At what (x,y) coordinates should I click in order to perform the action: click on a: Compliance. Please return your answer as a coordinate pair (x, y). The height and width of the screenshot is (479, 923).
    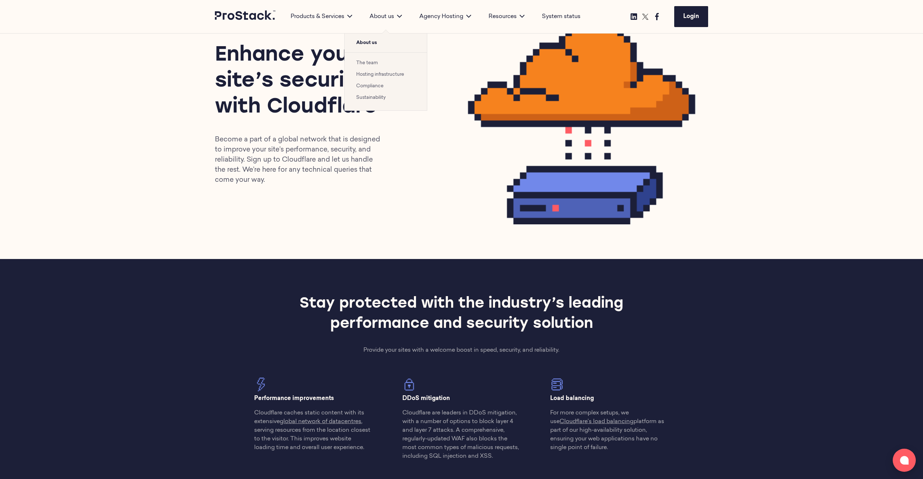
    Looking at the image, I should click on (370, 86).